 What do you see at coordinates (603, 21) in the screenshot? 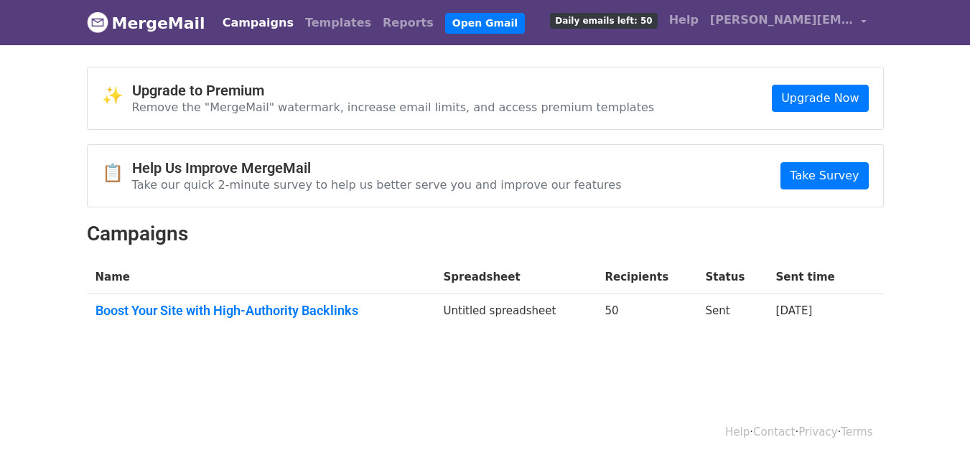
I see `span: Daily emails left: 50` at bounding box center [603, 21].